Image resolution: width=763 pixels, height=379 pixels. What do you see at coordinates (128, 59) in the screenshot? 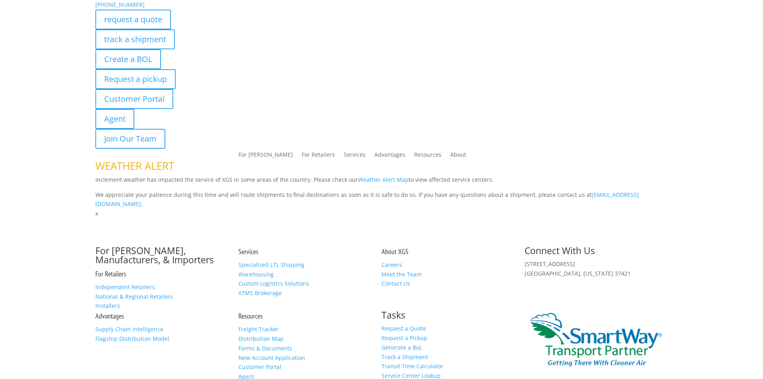
I see `a: Create a BOL` at bounding box center [128, 59].